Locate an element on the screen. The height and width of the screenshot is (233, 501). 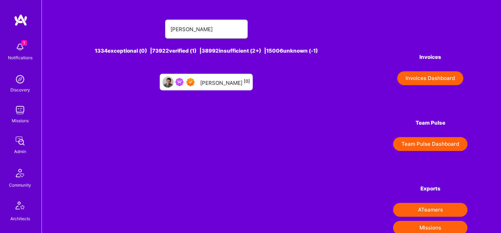
a: Team Pulse Dashboard is located at coordinates (430, 144).